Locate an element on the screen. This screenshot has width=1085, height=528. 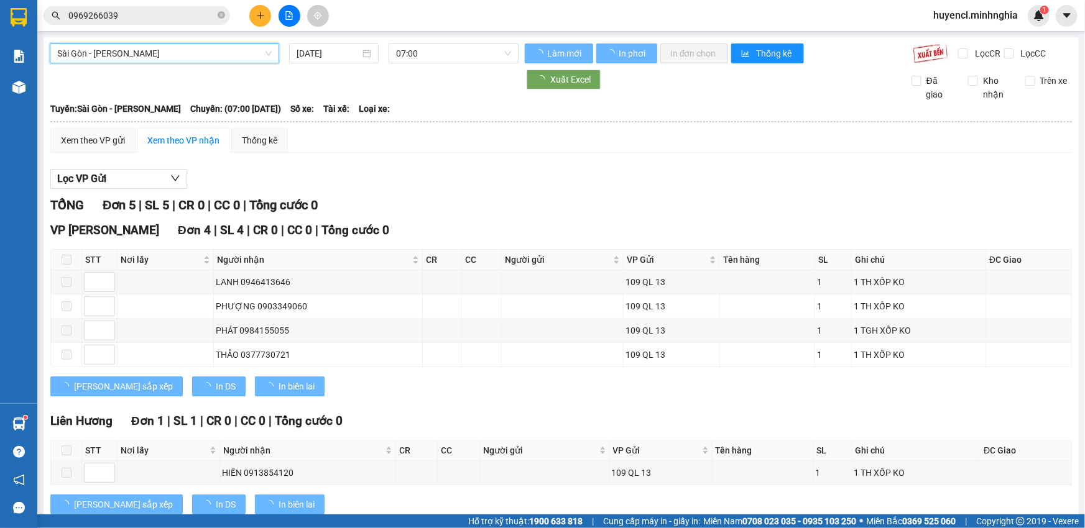
div: PHƯỢNG 0903349060 is located at coordinates (318, 306).